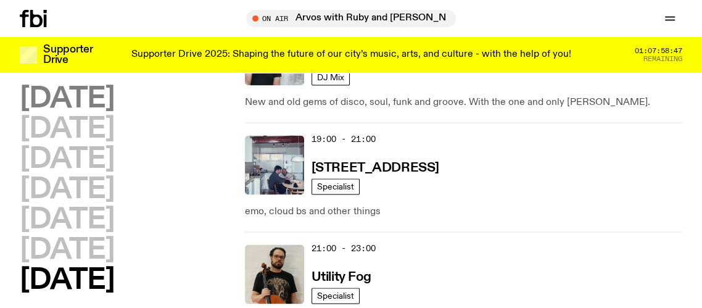 This screenshot has width=702, height=308. What do you see at coordinates (663, 59) in the screenshot?
I see `span: Remaining` at bounding box center [663, 59].